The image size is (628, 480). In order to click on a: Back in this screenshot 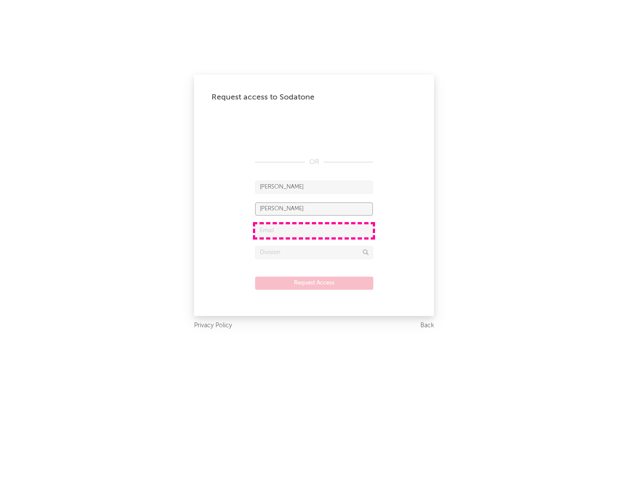, I will do `click(427, 325)`.